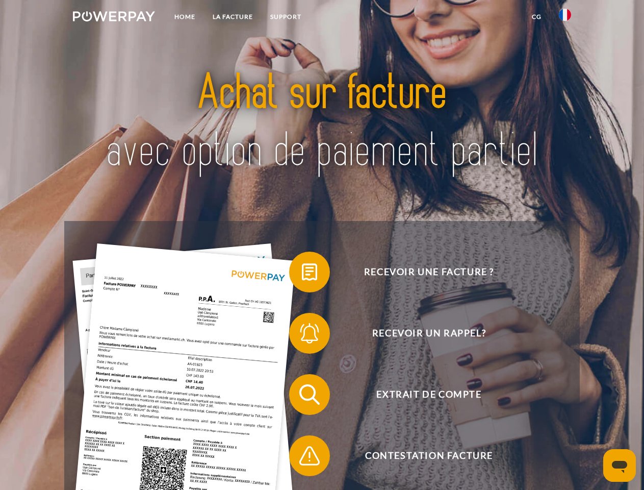 The width and height of the screenshot is (644, 490). Describe the element at coordinates (185, 17) in the screenshot. I see `a: Home` at that location.